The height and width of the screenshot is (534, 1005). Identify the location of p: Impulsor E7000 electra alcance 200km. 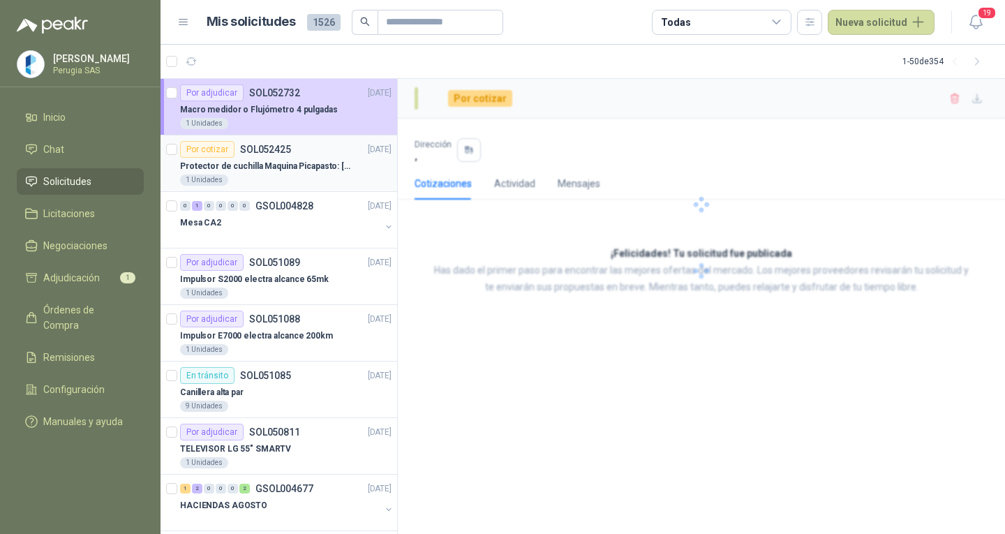
(256, 336).